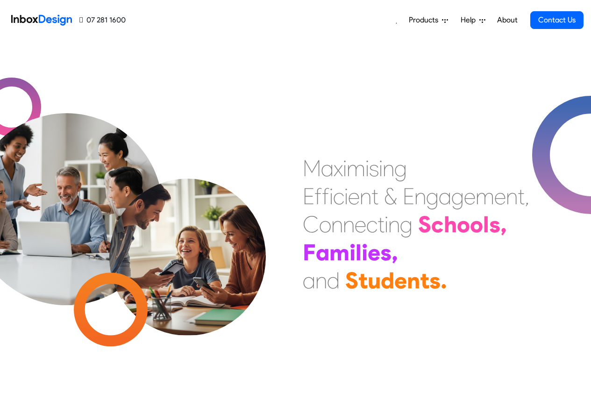 The image size is (591, 408). Describe the element at coordinates (473, 20) in the screenshot. I see `a: Help` at that location.